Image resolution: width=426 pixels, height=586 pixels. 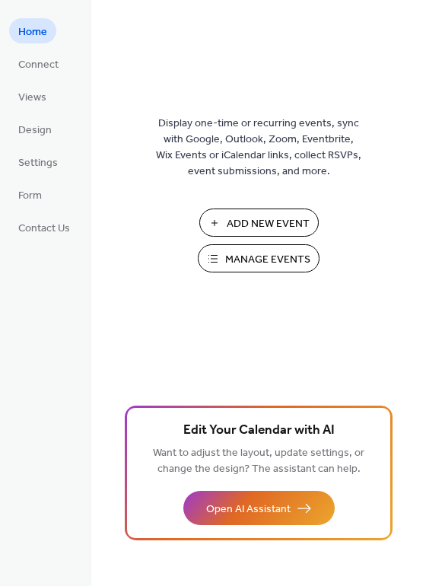 I want to click on span: Add New Event, so click(x=268, y=224).